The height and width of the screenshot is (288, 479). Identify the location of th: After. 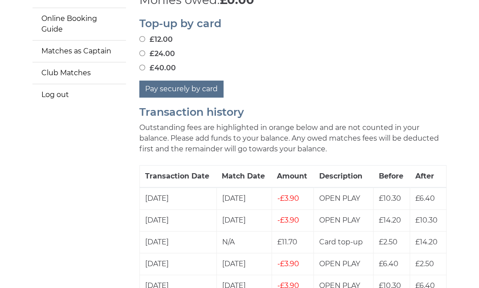
(428, 177).